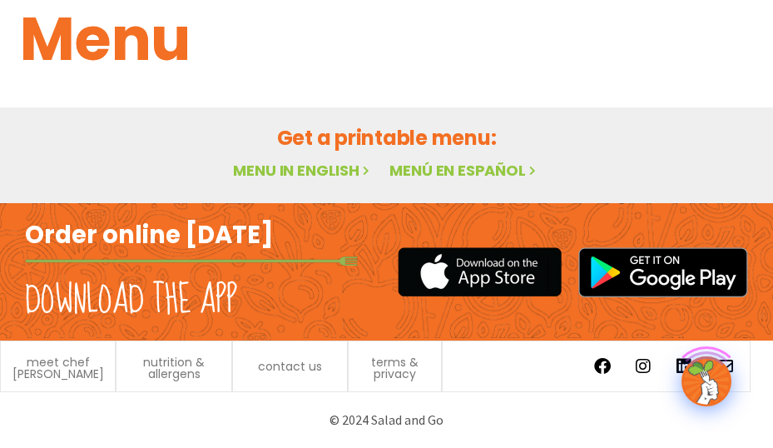 This screenshot has width=773, height=448. Describe the element at coordinates (395, 368) in the screenshot. I see `a: terms & privacy` at that location.